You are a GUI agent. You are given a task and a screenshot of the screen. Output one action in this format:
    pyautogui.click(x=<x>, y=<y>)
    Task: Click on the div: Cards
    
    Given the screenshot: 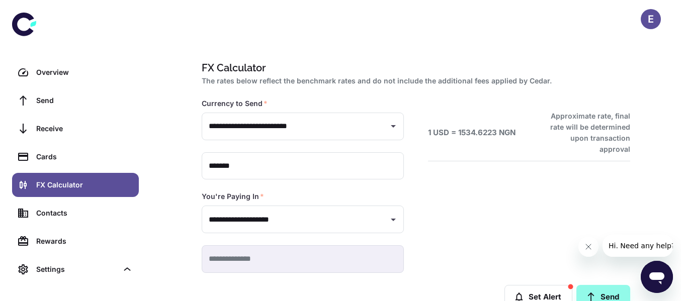 What is the action you would take?
    pyautogui.click(x=85, y=157)
    